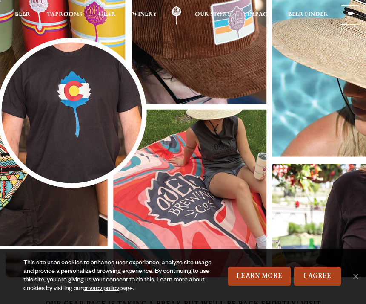 The height and width of the screenshot is (304, 366). Describe the element at coordinates (23, 14) in the screenshot. I see `span: Beer` at that location.